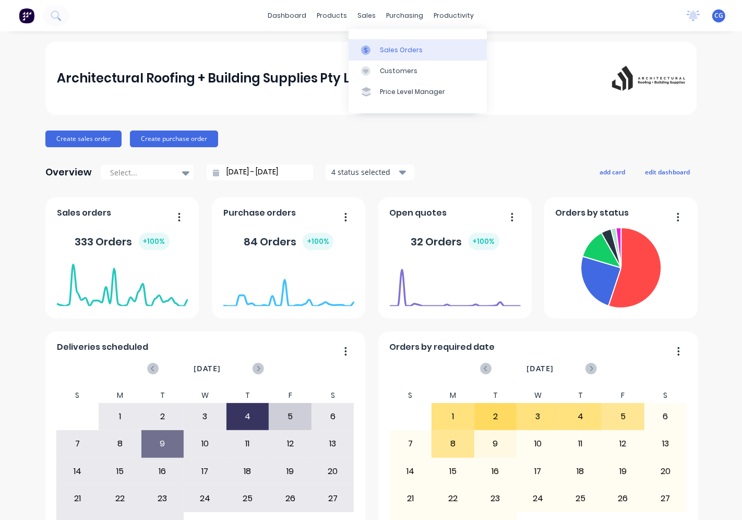 Image resolution: width=742 pixels, height=520 pixels. What do you see at coordinates (443, 347) in the screenshot?
I see `span: Orders by required date` at bounding box center [443, 347].